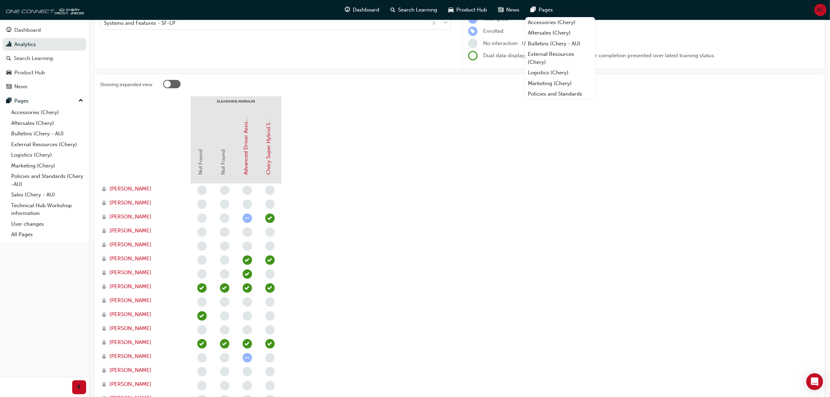  Describe the element at coordinates (44, 86) in the screenshot. I see `a: News` at that location.